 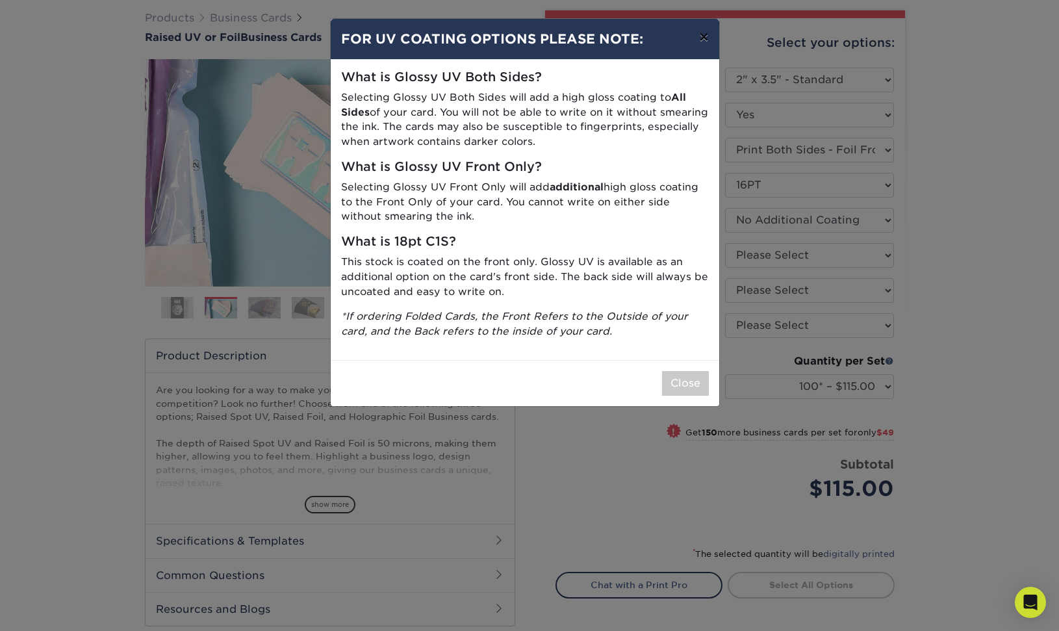 What do you see at coordinates (686, 383) in the screenshot?
I see `button: Close` at bounding box center [686, 383].